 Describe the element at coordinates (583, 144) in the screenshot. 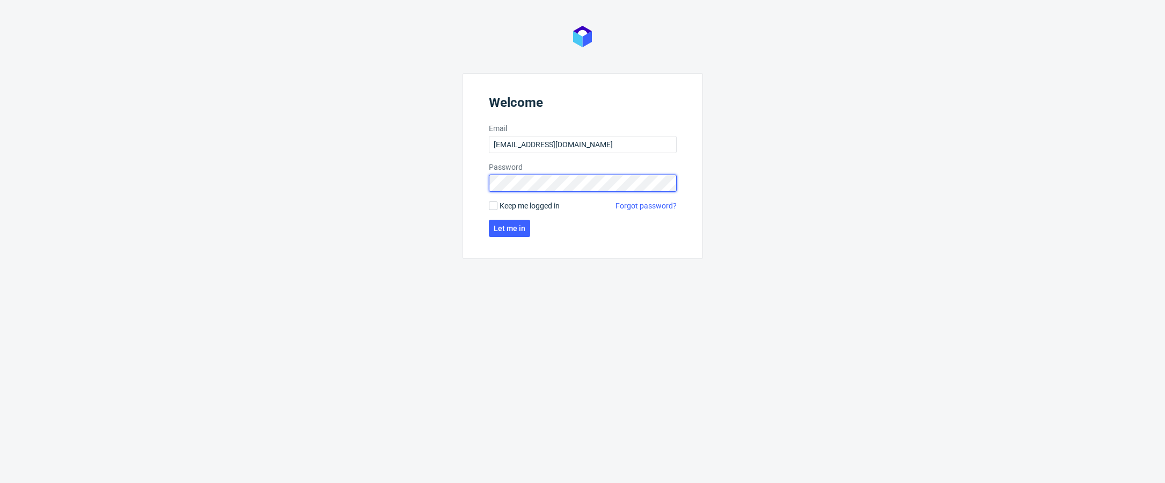

I see `input: you@youremail.com` at that location.